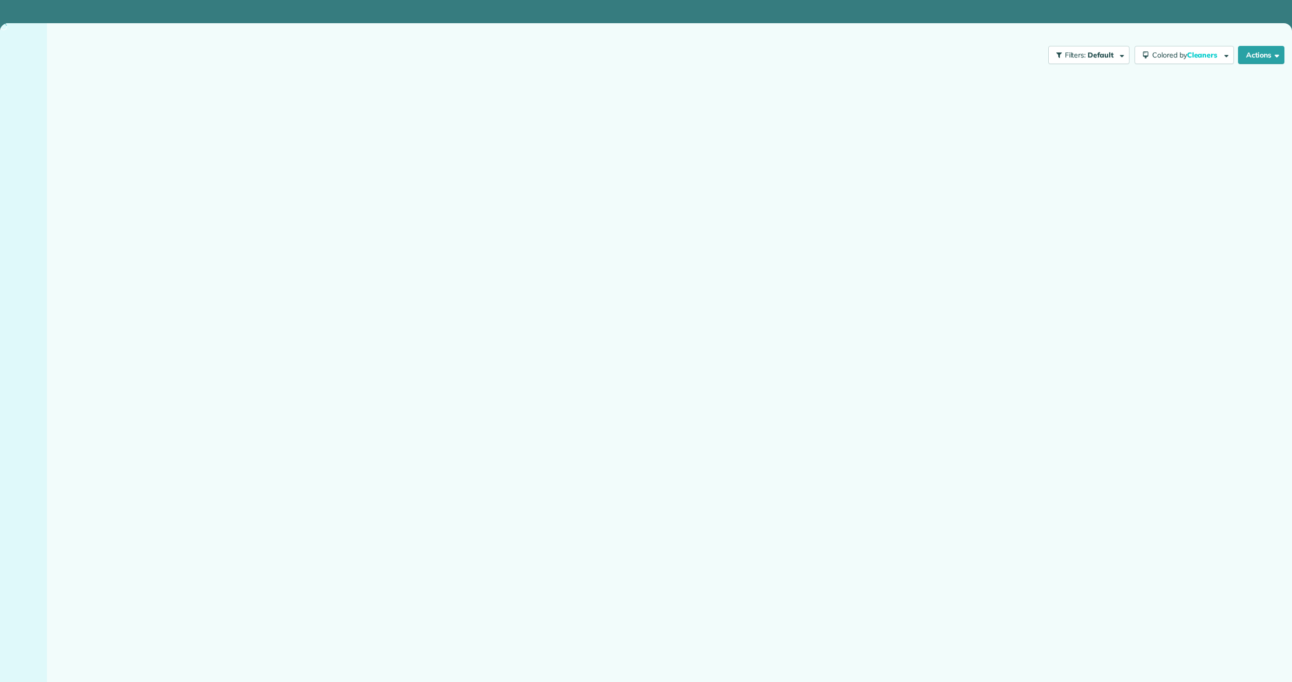  What do you see at coordinates (1184, 55) in the screenshot?
I see `button: Colored byCleaners` at bounding box center [1184, 55].